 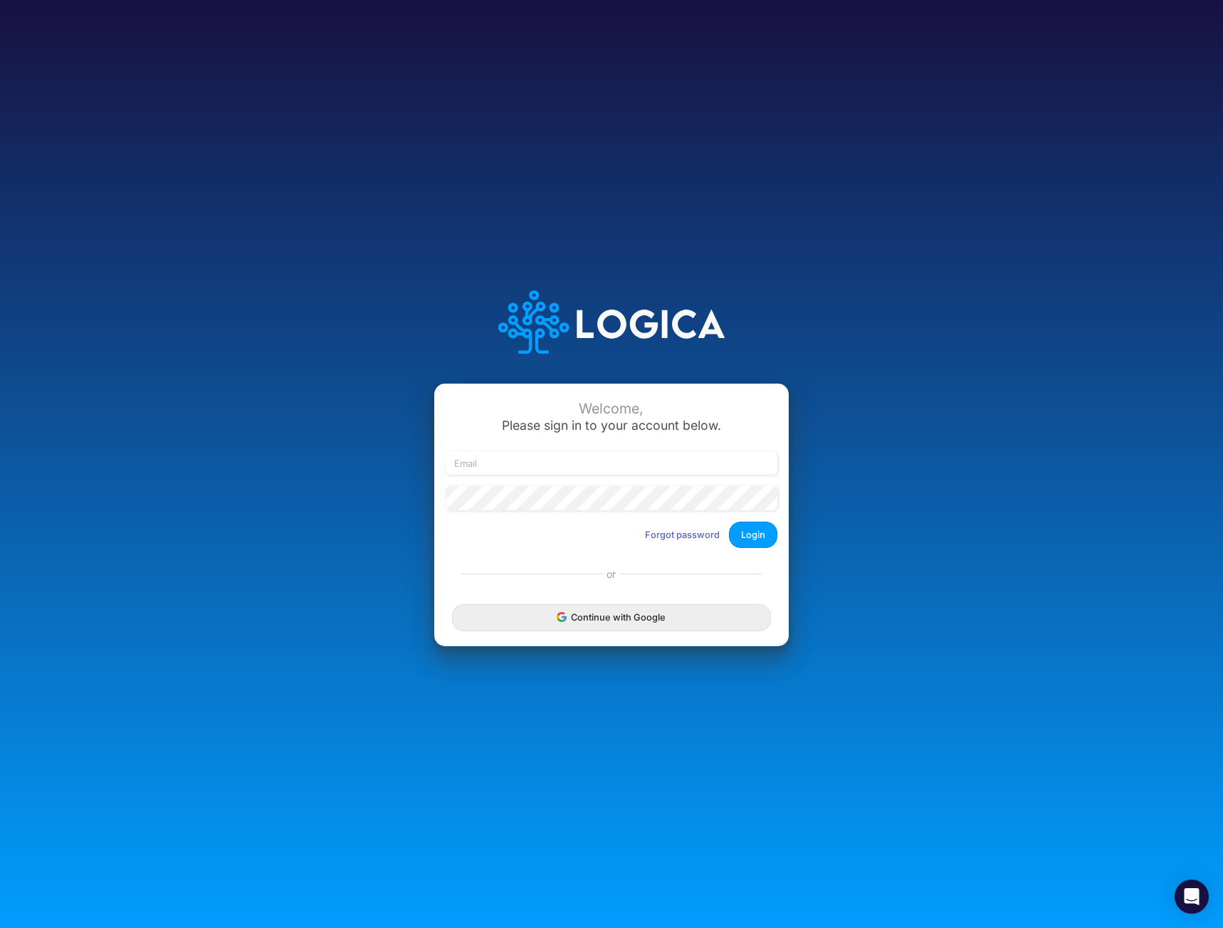 What do you see at coordinates (612, 409) in the screenshot?
I see `div: Welcome,` at bounding box center [612, 409].